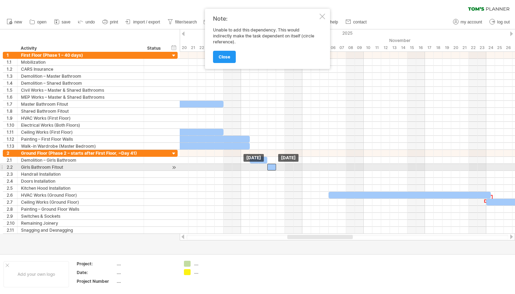 The image size is (515, 294). Describe the element at coordinates (81, 69) in the screenshot. I see `div: CARS Insurance` at that location.